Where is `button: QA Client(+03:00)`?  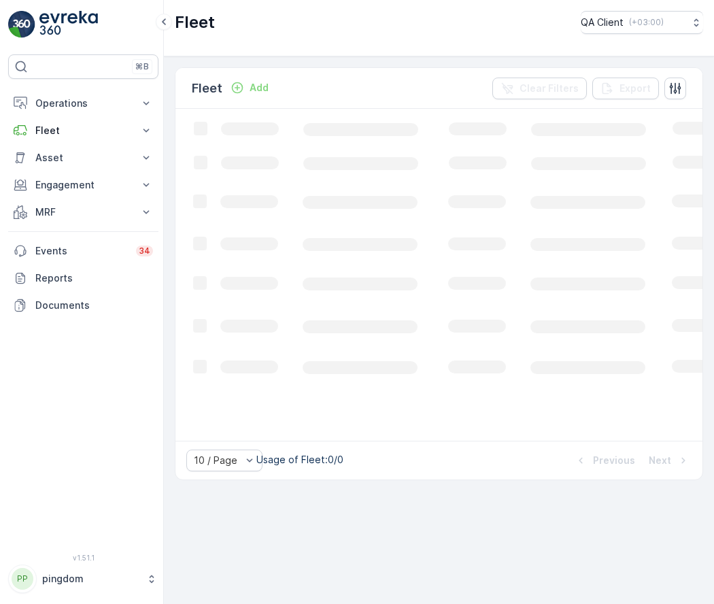
button: QA Client(+03:00) is located at coordinates (642, 22).